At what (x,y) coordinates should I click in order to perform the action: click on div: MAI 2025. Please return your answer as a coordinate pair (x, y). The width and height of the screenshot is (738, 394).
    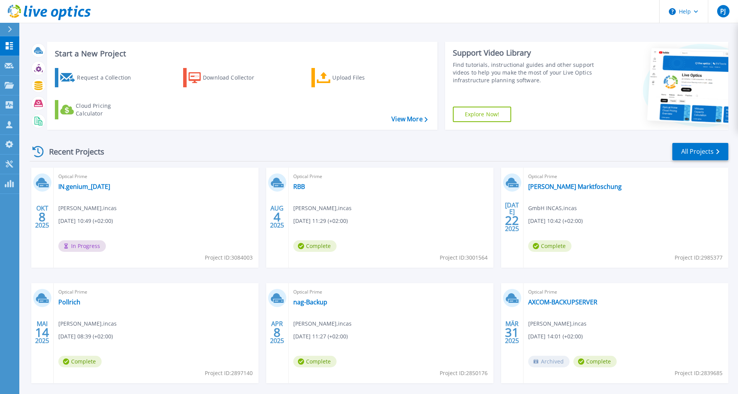
    Looking at the image, I should click on (42, 332).